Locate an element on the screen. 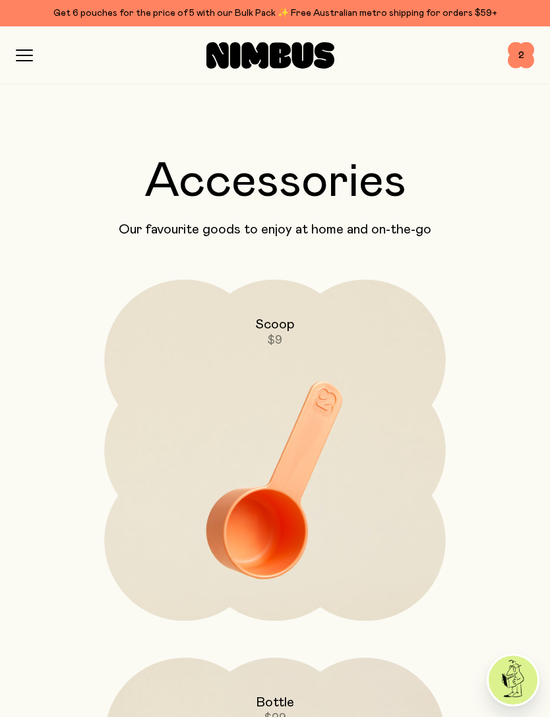 The height and width of the screenshot is (717, 550). div: Get 6 pouches for the price of 5 with our Bulk Pack ✨ Free Australian metro shipping for orders $59+ is located at coordinates (275, 13).